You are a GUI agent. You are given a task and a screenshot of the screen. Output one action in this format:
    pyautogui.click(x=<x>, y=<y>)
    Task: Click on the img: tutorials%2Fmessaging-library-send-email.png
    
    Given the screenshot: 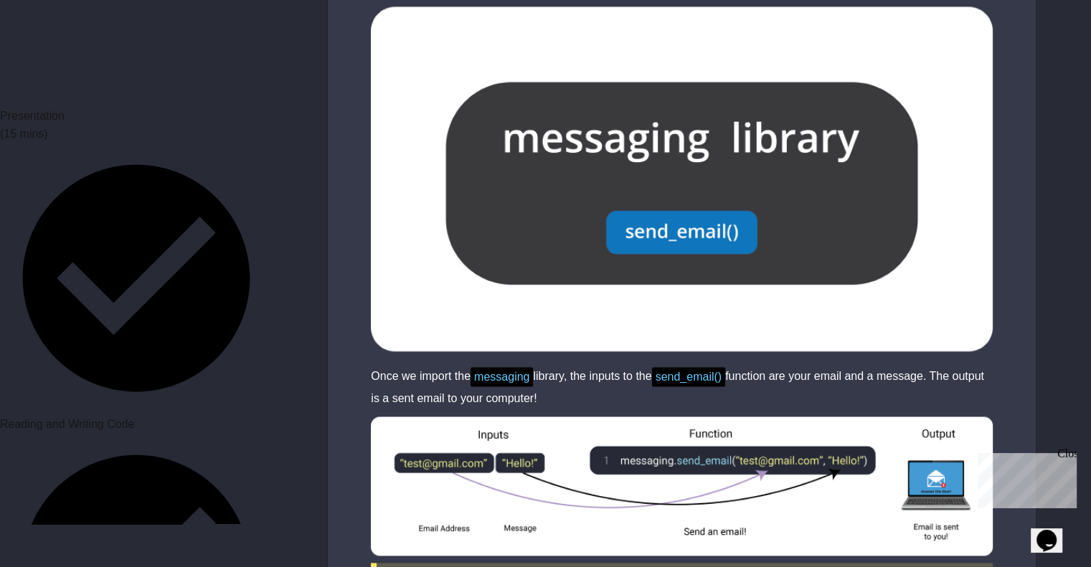 What is the action you would take?
    pyautogui.click(x=681, y=179)
    